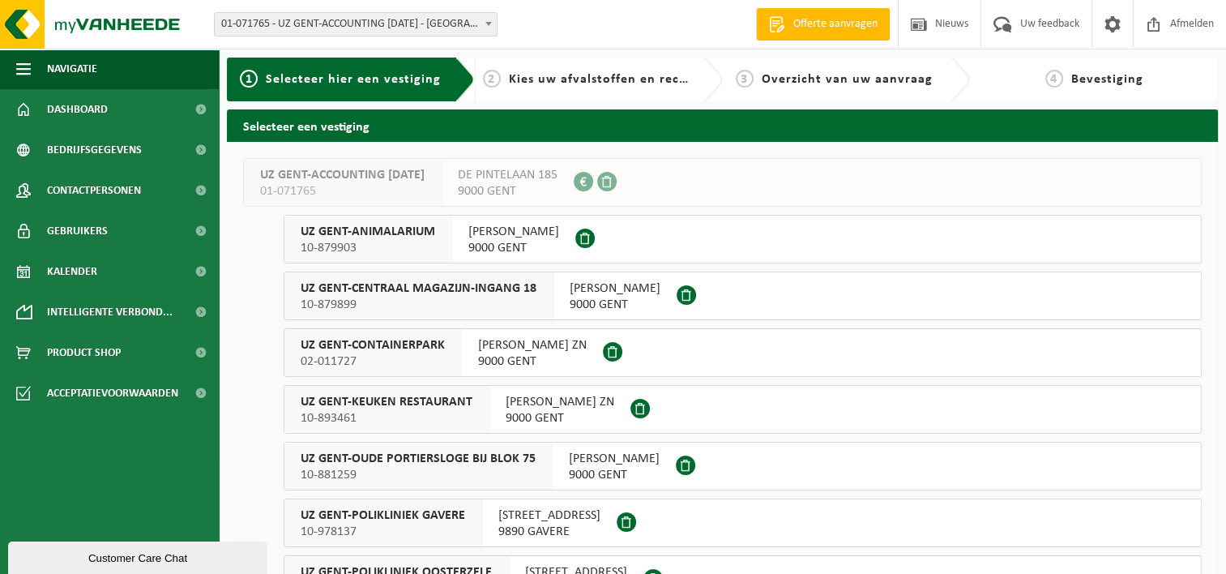  What do you see at coordinates (368, 232) in the screenshot?
I see `span: UZ GENT-ANIMALARIUM` at bounding box center [368, 232].